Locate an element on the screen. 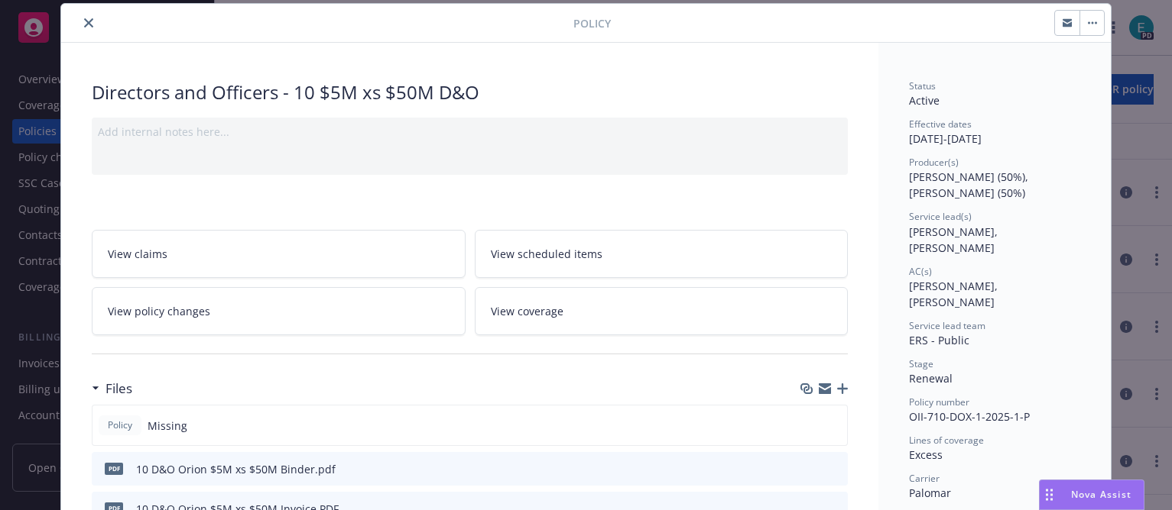 This screenshot has width=1172, height=510. span: View claims is located at coordinates (138, 254).